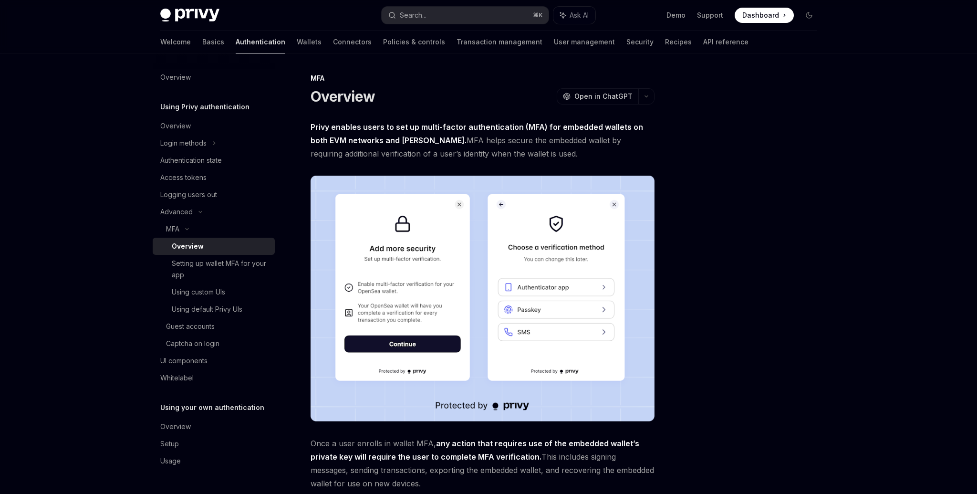 Image resolution: width=977 pixels, height=494 pixels. Describe the element at coordinates (414, 42) in the screenshot. I see `a: Policies & controls` at that location.